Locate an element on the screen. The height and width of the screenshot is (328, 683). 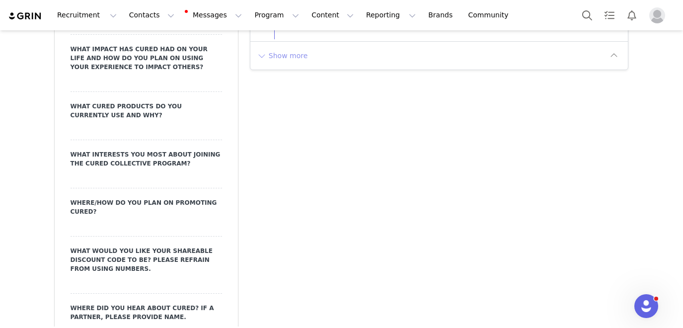
button: Profile is located at coordinates (660, 15).